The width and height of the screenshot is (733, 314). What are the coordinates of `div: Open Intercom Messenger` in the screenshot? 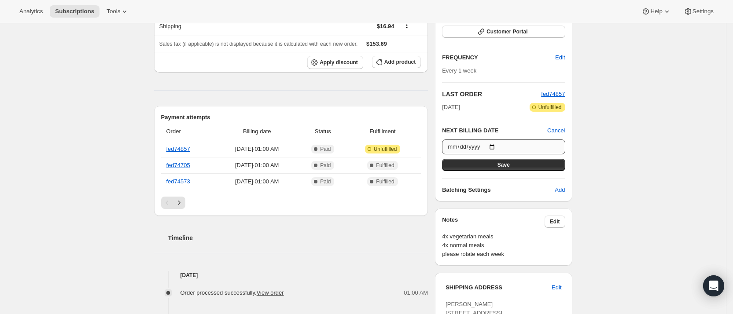 It's located at (714, 286).